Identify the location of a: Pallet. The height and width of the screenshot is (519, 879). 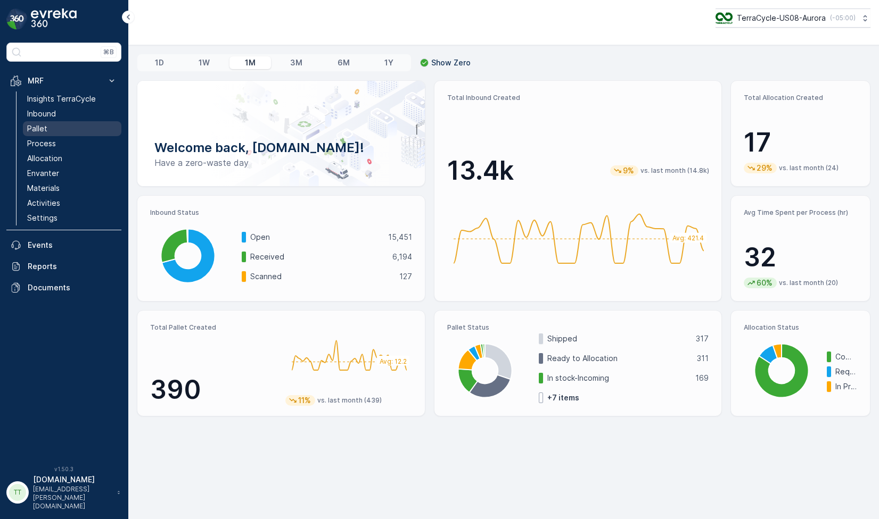
(72, 129).